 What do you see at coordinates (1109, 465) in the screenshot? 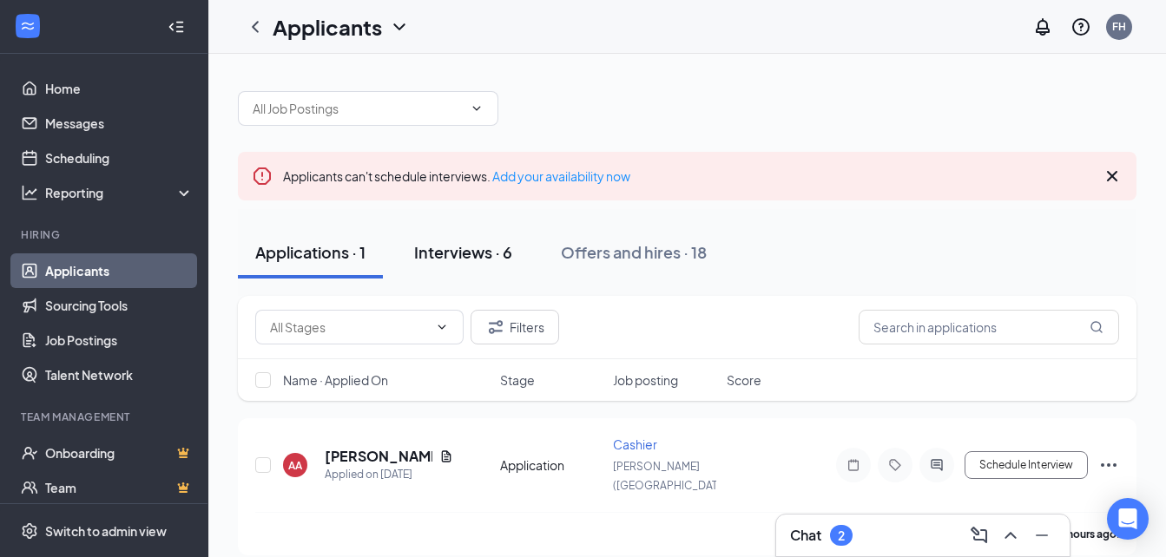
I see `svg: Ellipses` at bounding box center [1109, 465].